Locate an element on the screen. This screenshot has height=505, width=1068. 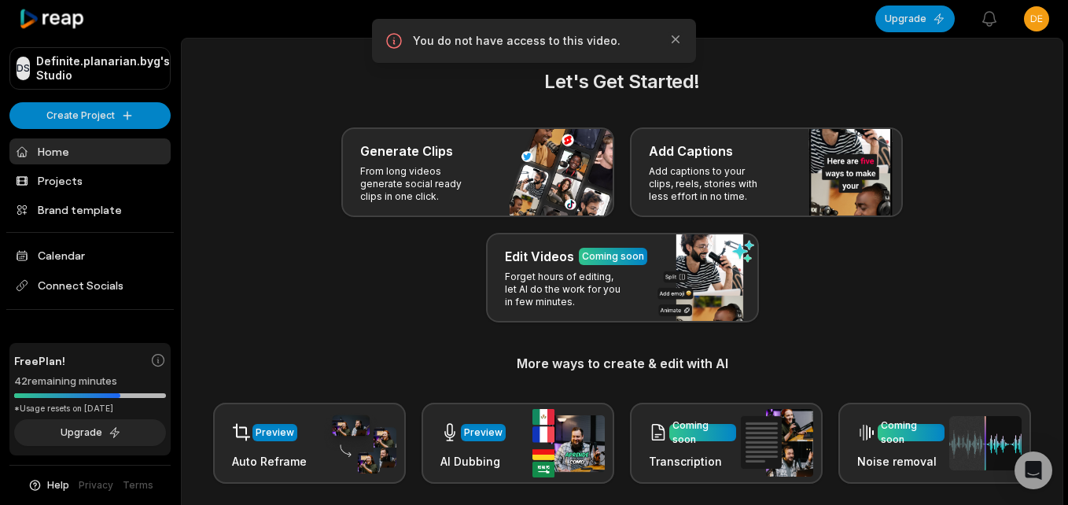
a: Privacy is located at coordinates (96, 485).